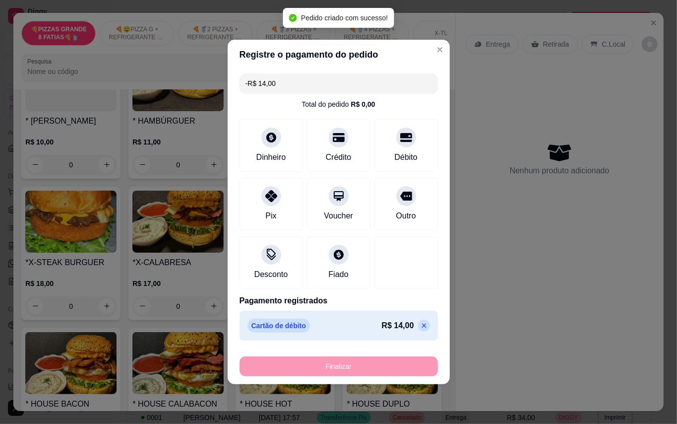 This screenshot has width=677, height=424. I want to click on div: Fiado, so click(338, 274).